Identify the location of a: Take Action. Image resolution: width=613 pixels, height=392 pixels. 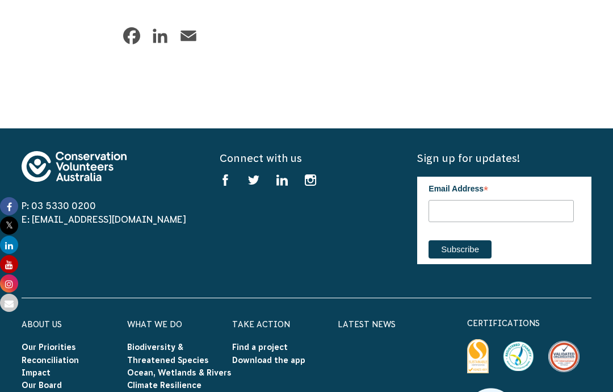
(261, 324).